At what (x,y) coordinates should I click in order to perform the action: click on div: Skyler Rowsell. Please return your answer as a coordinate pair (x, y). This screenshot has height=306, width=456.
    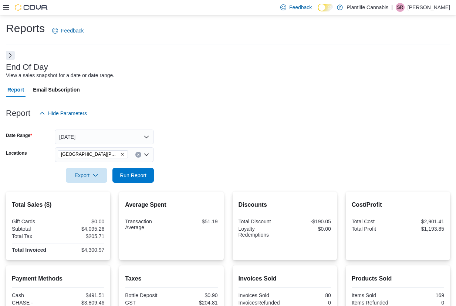
    Looking at the image, I should click on (400, 7).